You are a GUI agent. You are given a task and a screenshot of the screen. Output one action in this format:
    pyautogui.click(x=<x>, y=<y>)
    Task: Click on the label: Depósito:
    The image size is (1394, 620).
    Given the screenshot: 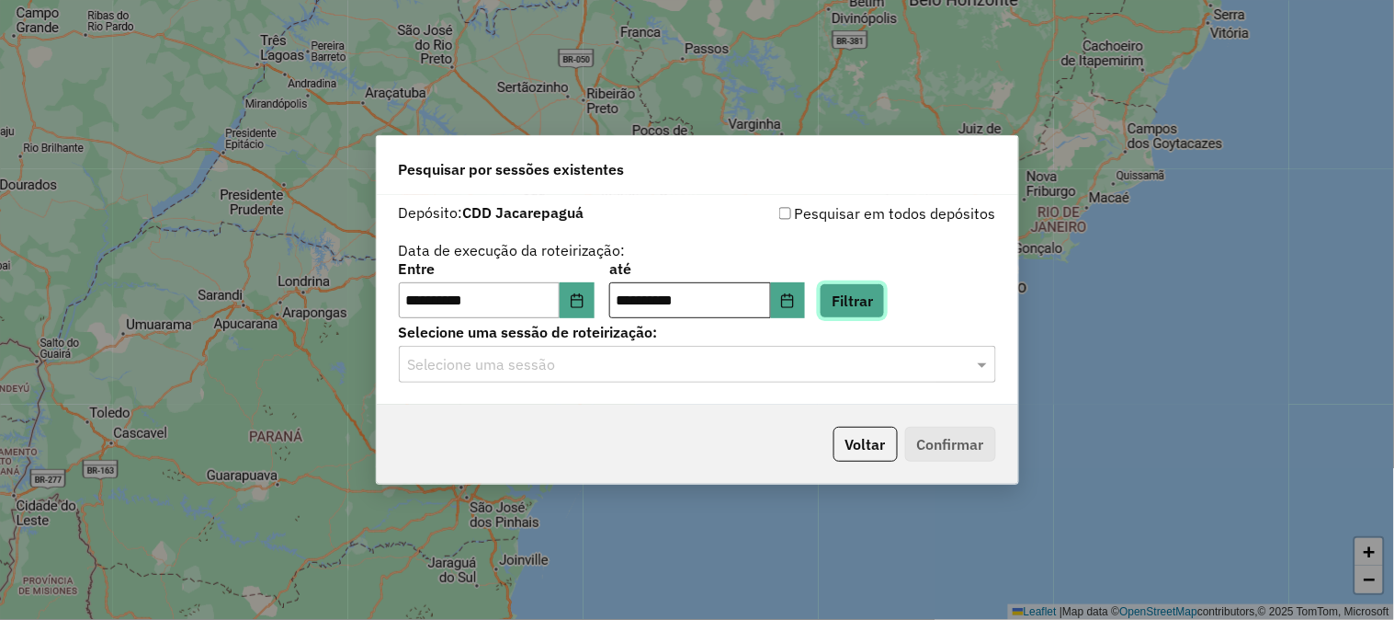 What is the action you would take?
    pyautogui.click(x=492, y=212)
    